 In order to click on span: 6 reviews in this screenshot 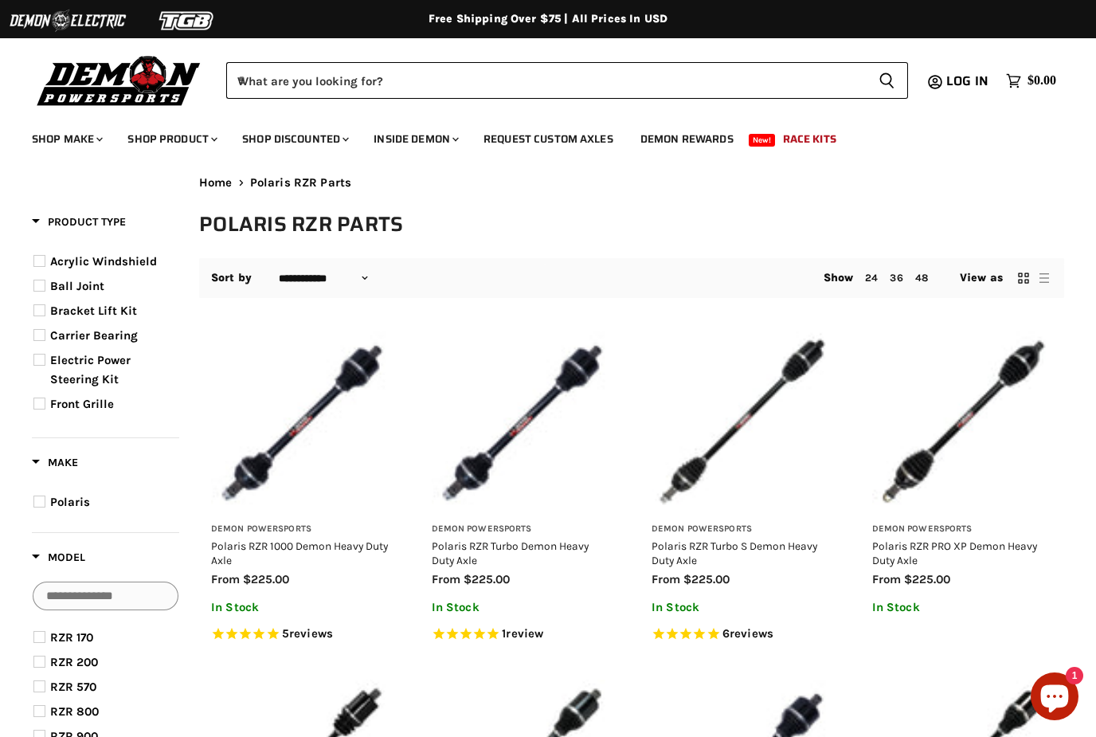, I will do `click(748, 633)`.